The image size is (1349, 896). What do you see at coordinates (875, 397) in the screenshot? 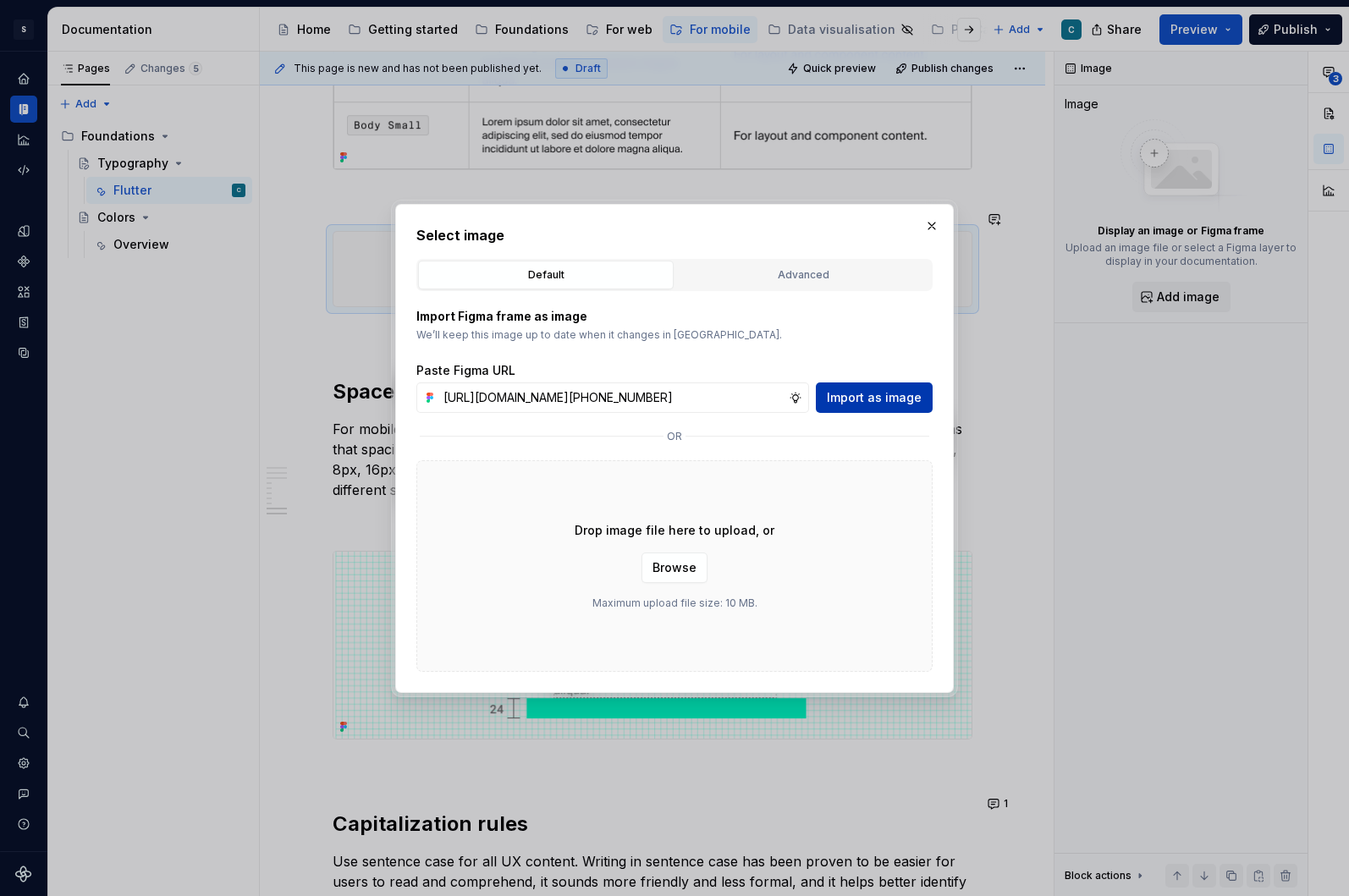
I see `span: Import as image` at bounding box center [875, 397].